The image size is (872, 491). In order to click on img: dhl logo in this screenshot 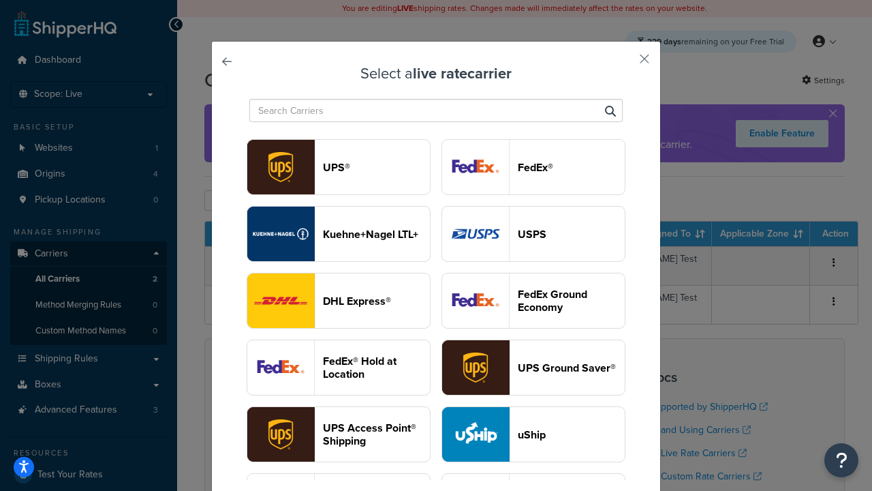, I will do `click(281, 301)`.